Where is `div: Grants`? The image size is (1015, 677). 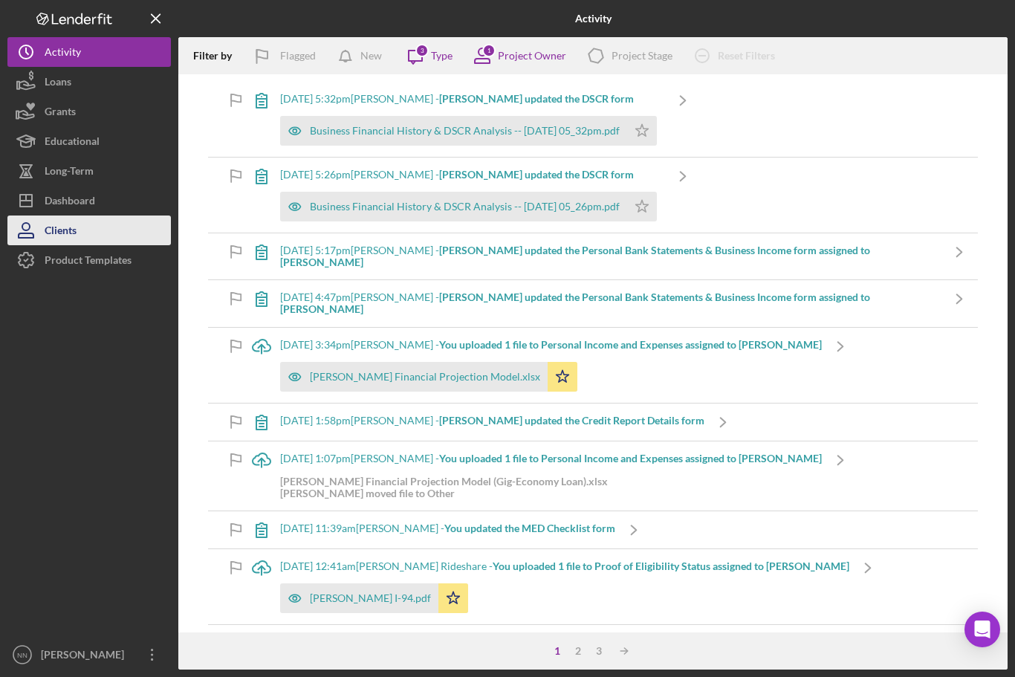
div: Grants is located at coordinates (60, 113).